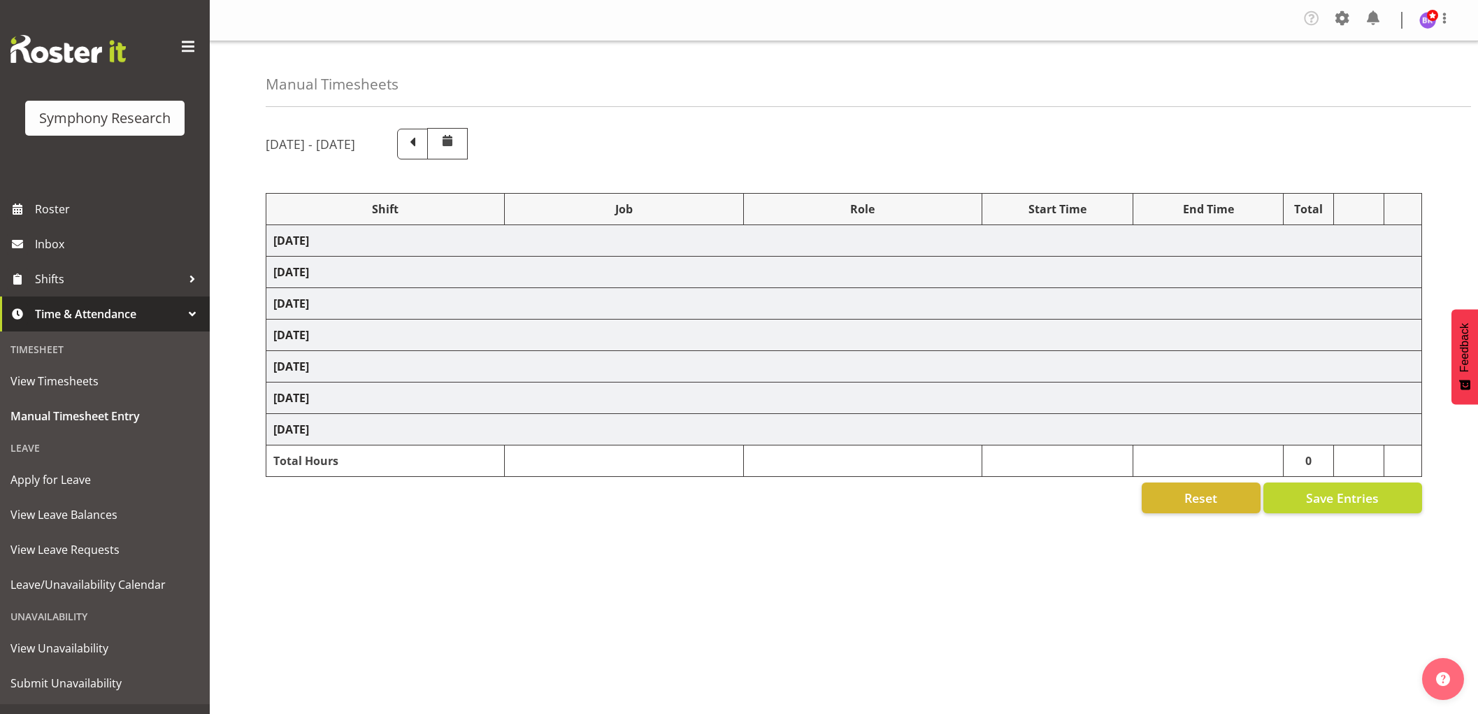 This screenshot has height=714, width=1478. Describe the element at coordinates (105, 584) in the screenshot. I see `span: Leave/Unavailability Calendar` at that location.